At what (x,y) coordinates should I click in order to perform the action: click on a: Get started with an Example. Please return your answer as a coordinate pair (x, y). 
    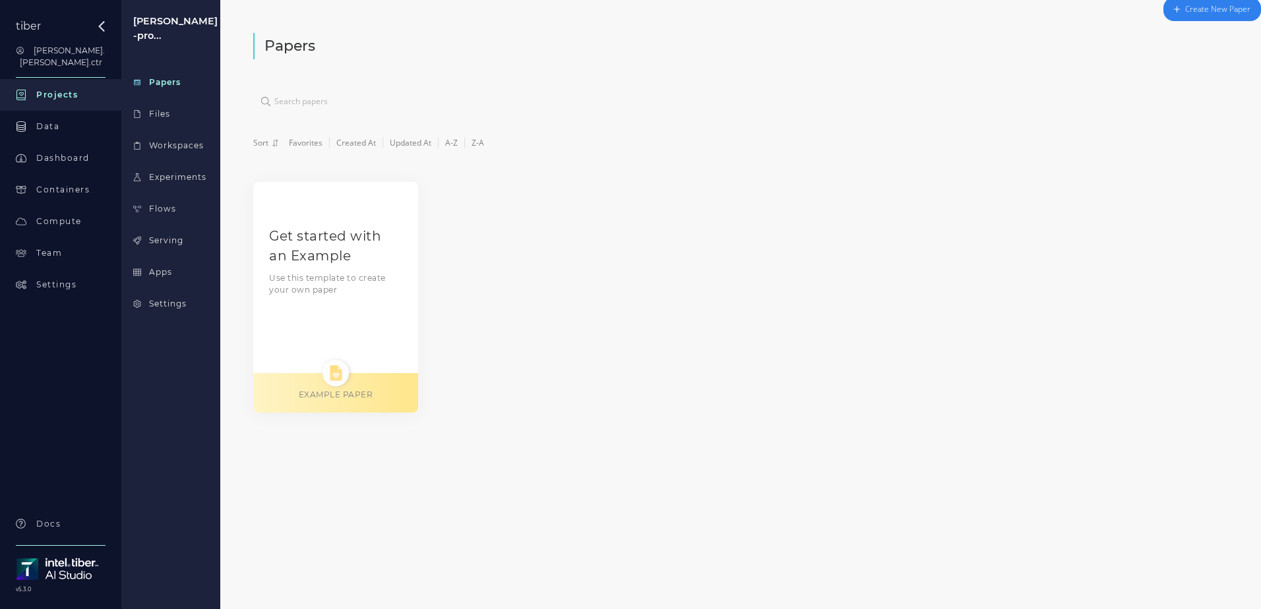
    Looking at the image, I should click on (336, 230).